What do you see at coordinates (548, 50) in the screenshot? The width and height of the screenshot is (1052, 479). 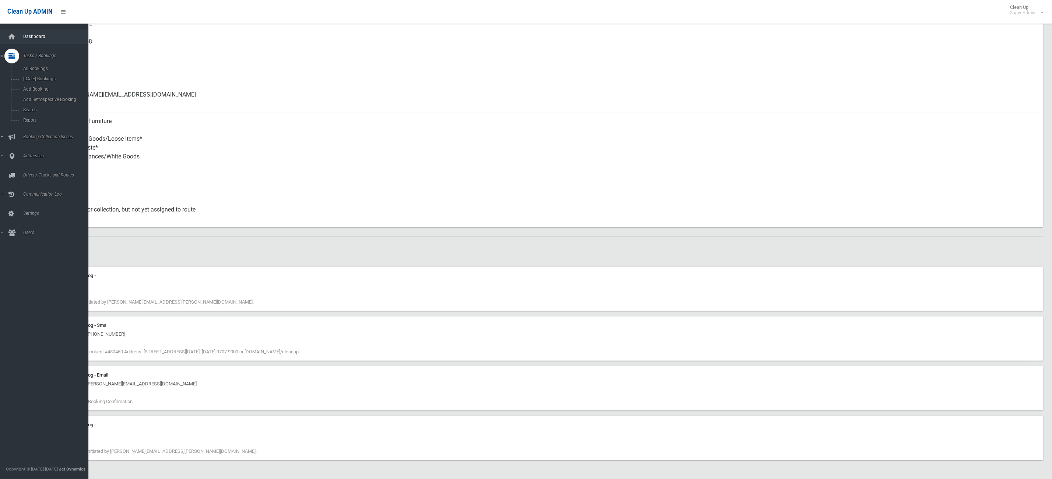 I see `small: Mobile` at bounding box center [548, 50].